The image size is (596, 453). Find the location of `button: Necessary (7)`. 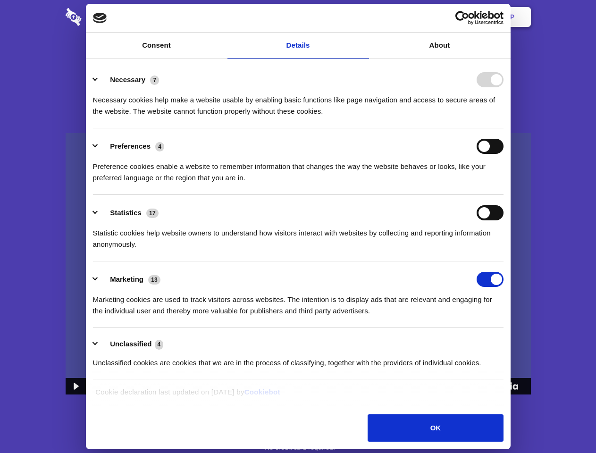

button: Necessary (7) is located at coordinates (129, 80).